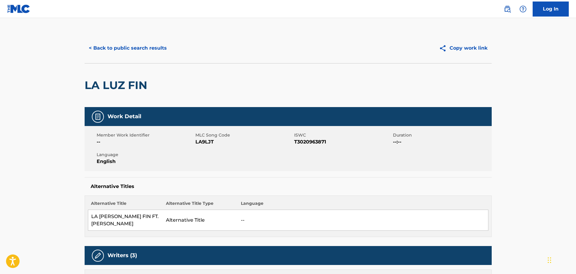 This screenshot has width=576, height=274. What do you see at coordinates (124, 117) in the screenshot?
I see `h5: Work Detail` at bounding box center [124, 117].